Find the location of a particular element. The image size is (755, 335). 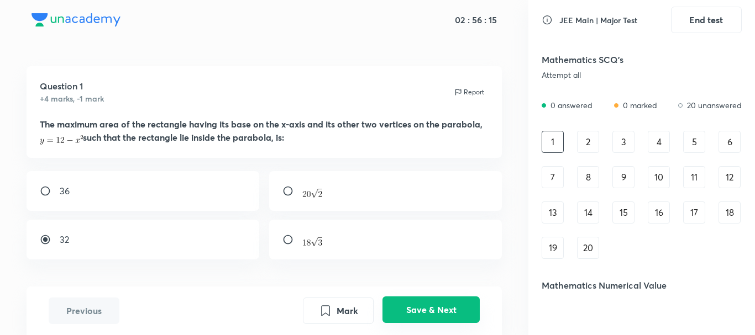

button: Previous is located at coordinates (84, 311).